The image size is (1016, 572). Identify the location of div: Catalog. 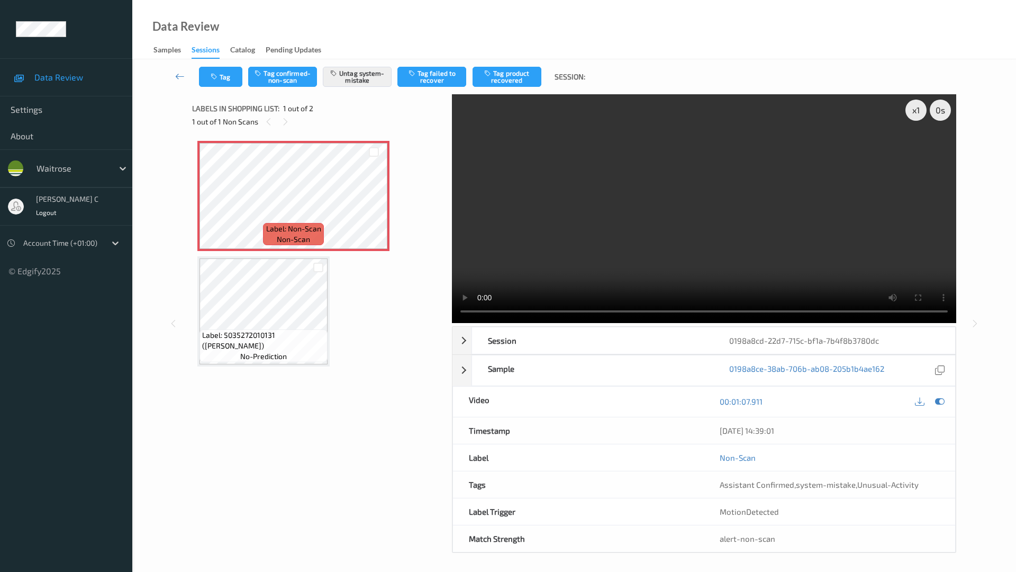
(242, 51).